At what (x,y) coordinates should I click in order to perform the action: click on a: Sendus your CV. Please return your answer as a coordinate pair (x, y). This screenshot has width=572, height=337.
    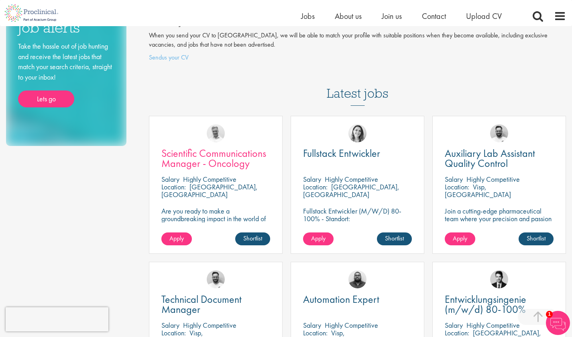
    Looking at the image, I should click on (169, 57).